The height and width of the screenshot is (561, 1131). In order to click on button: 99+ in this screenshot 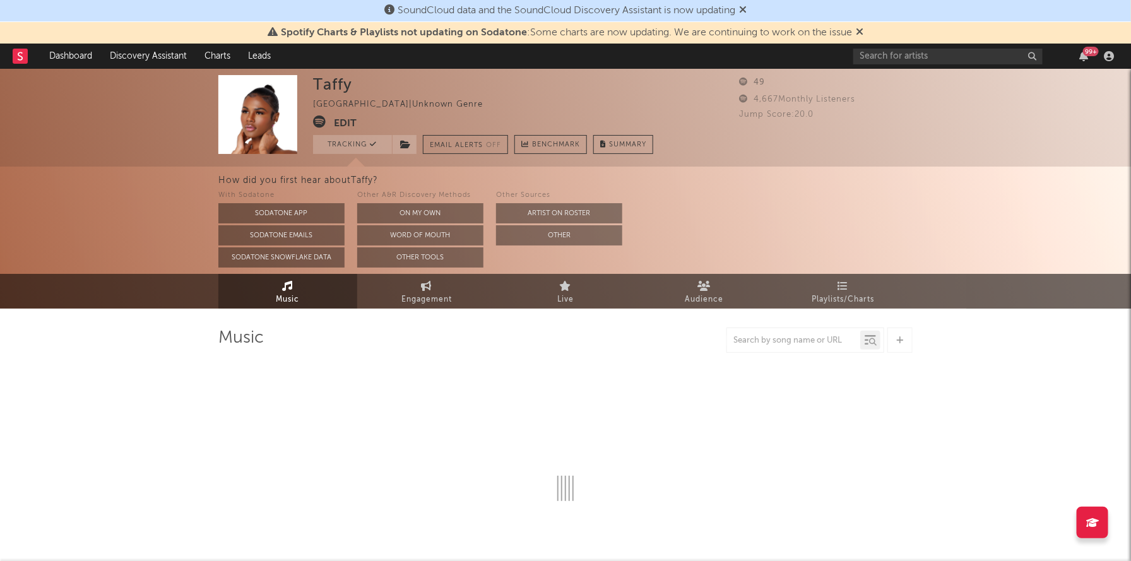, I will do `click(1084, 56)`.